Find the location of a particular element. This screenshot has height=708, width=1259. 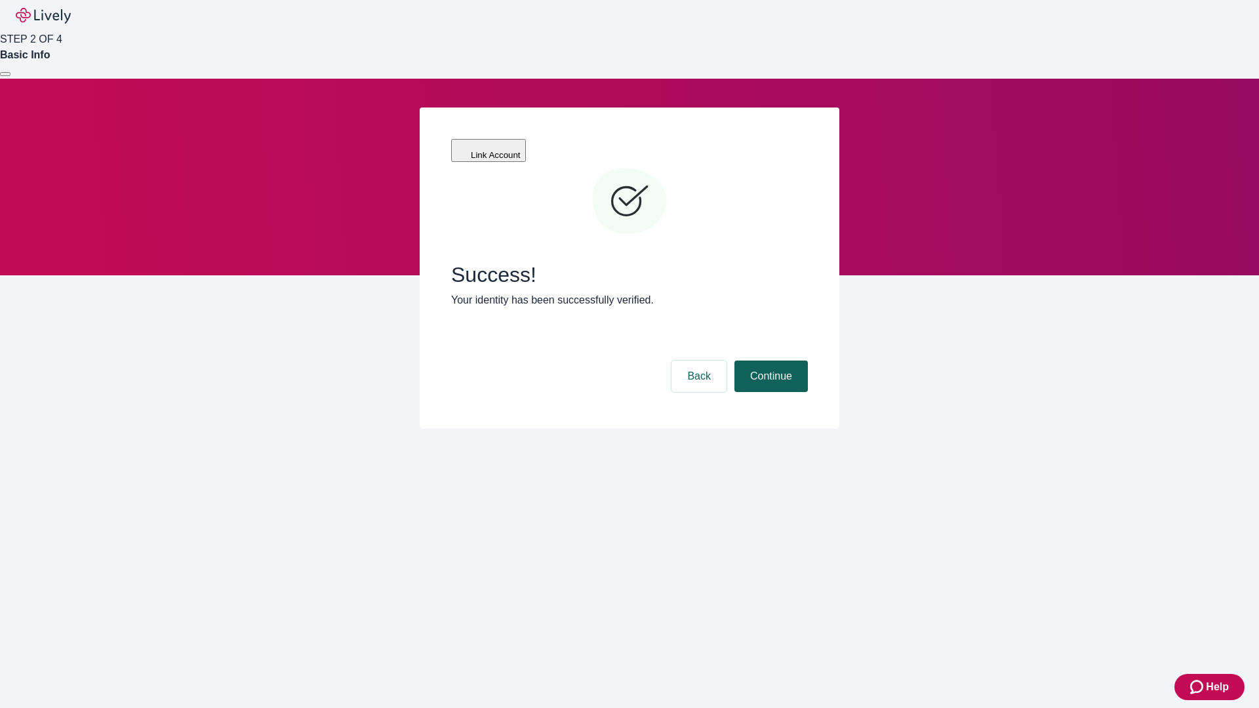

span: Success! is located at coordinates (630, 275).